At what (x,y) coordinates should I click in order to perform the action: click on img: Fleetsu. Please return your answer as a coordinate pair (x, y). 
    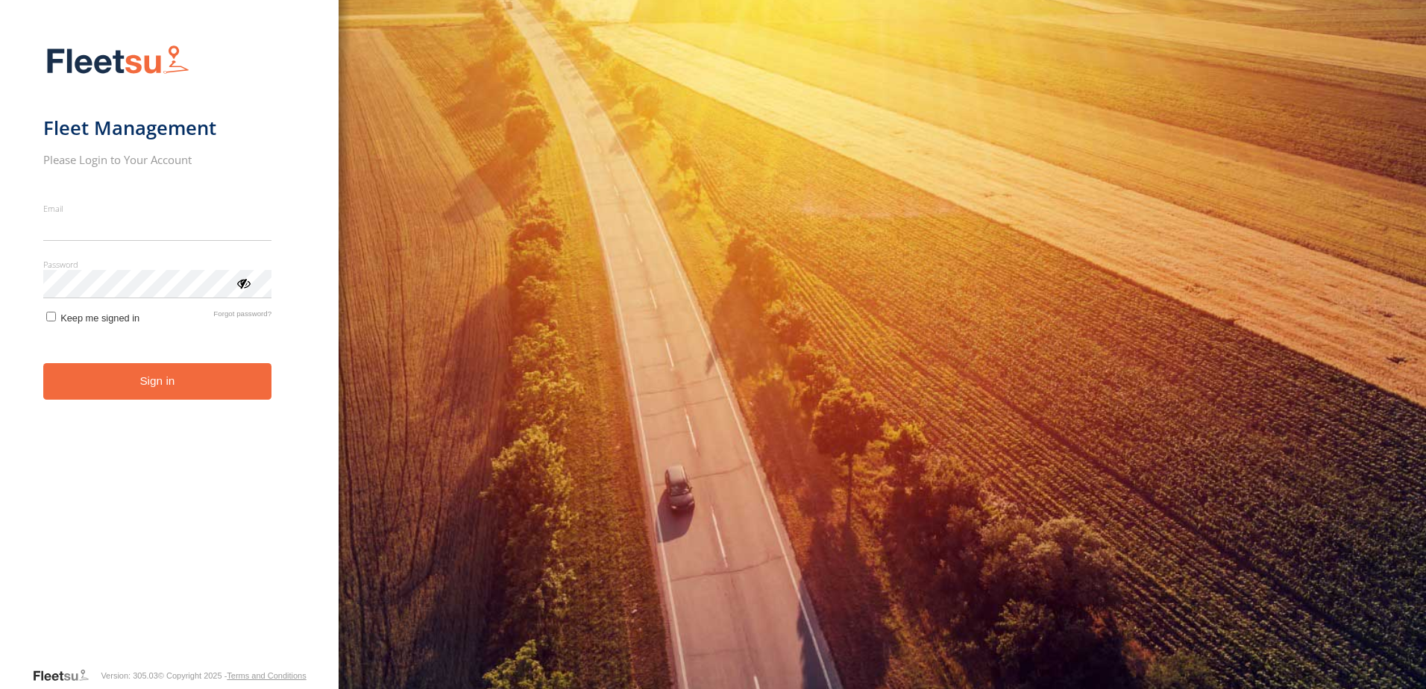
    Looking at the image, I should click on (118, 60).